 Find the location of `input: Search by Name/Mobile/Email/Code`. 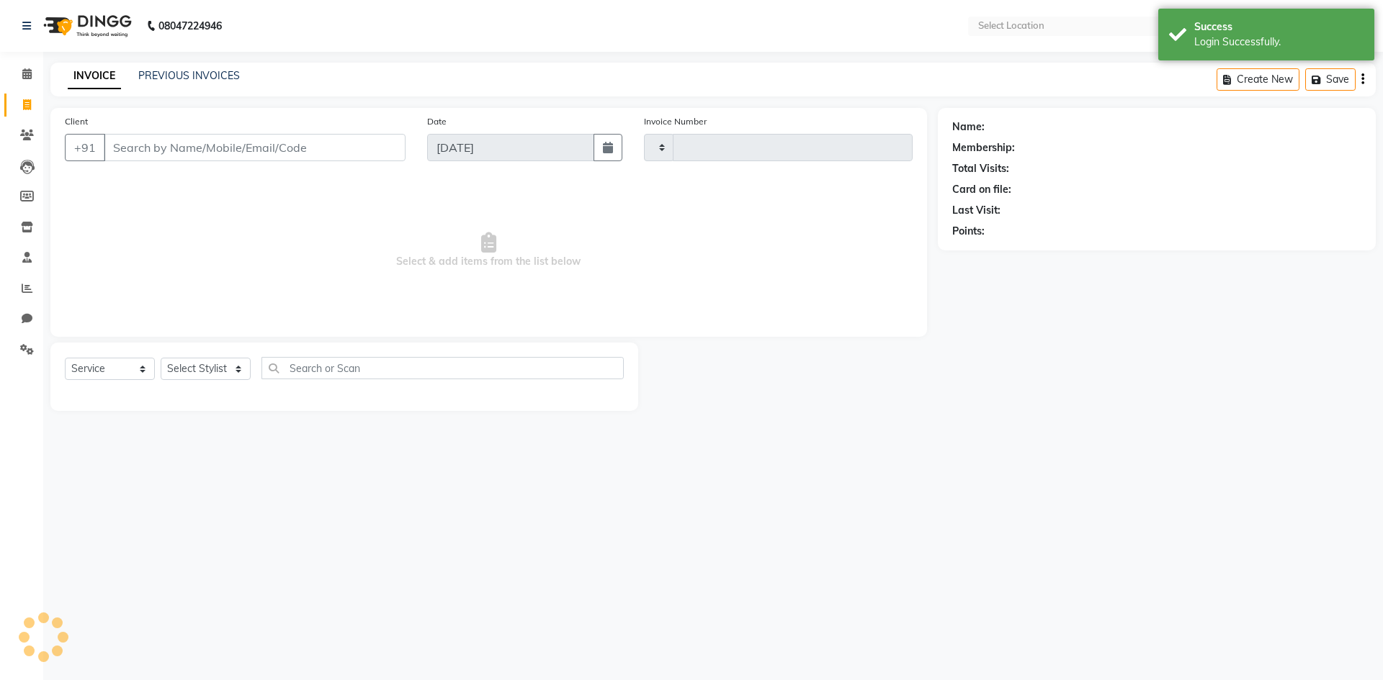

input: Search by Name/Mobile/Email/Code is located at coordinates (254, 148).